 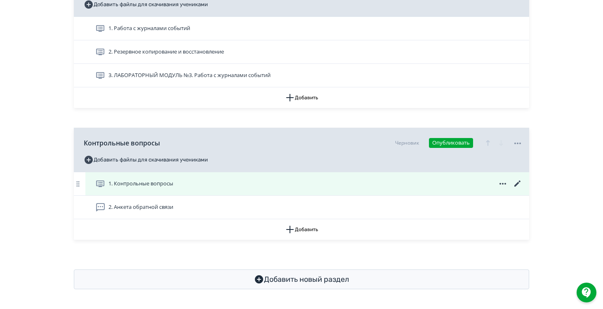 What do you see at coordinates (149, 28) in the screenshot?
I see `span: 1. Работа с журналами событий` at bounding box center [149, 28].